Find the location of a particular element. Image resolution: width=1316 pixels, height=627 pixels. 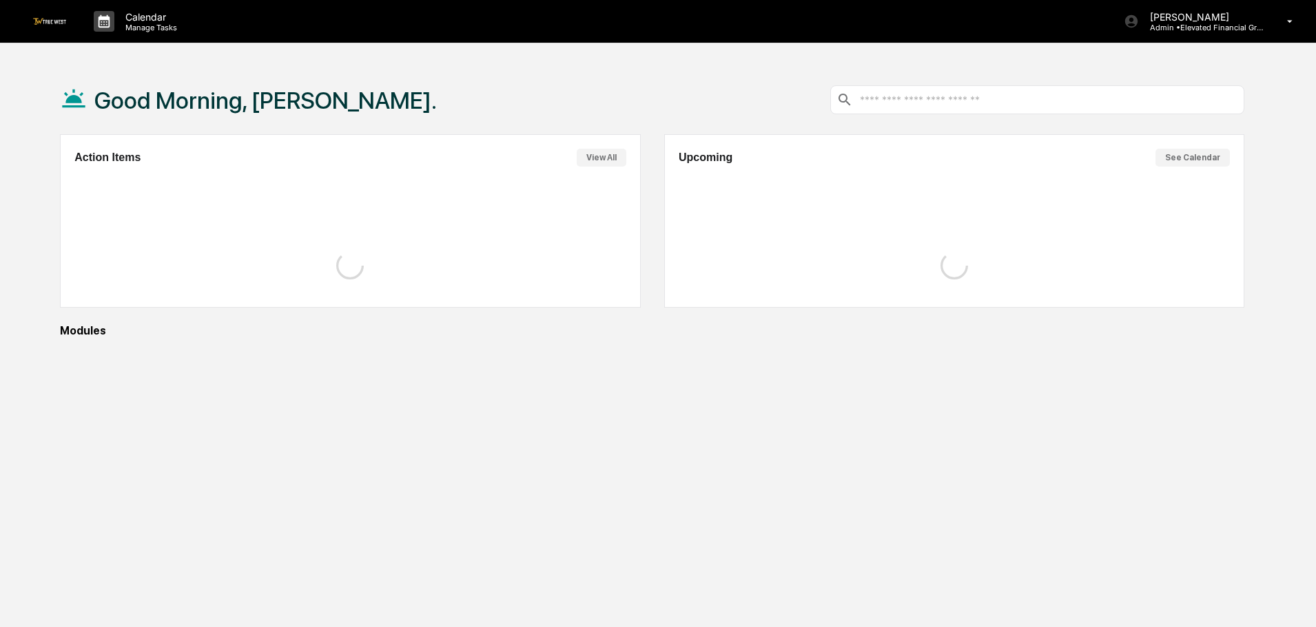

p: Calendar is located at coordinates (149, 17).